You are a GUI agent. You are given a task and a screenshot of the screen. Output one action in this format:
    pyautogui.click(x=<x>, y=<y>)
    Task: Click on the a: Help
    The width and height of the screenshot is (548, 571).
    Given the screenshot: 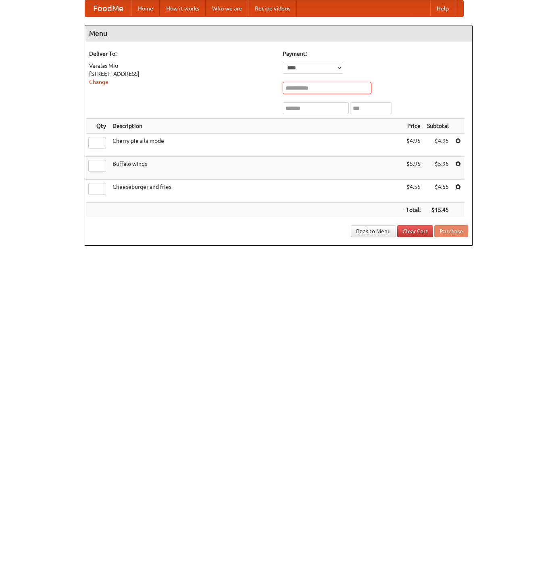 What is the action you would take?
    pyautogui.click(x=443, y=8)
    